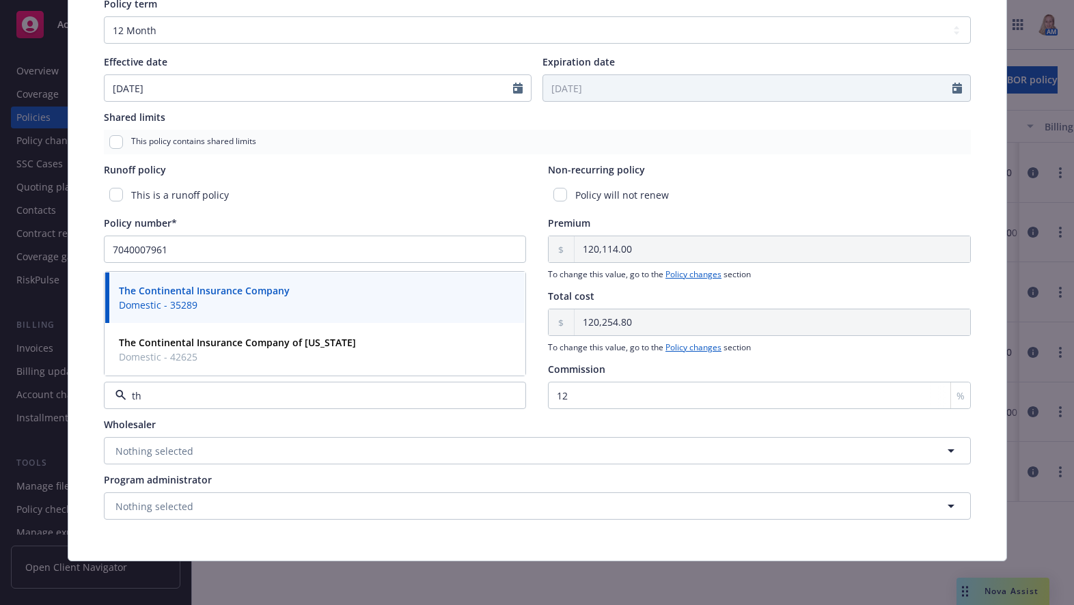 Image resolution: width=1074 pixels, height=605 pixels. I want to click on span: Commission, so click(577, 369).